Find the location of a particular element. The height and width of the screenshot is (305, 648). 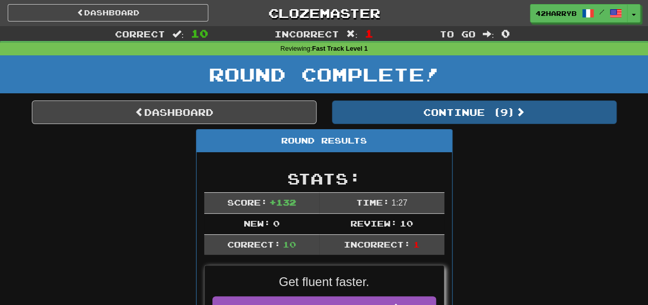

span: + 132 is located at coordinates (283, 202).